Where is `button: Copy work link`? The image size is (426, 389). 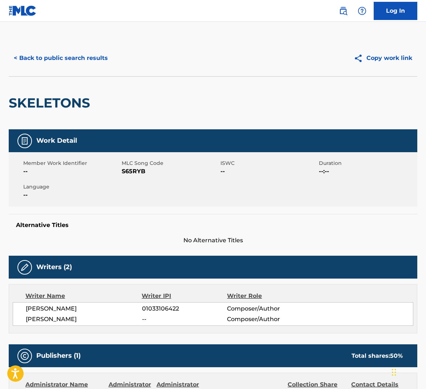
button: Copy work link is located at coordinates (383, 58).